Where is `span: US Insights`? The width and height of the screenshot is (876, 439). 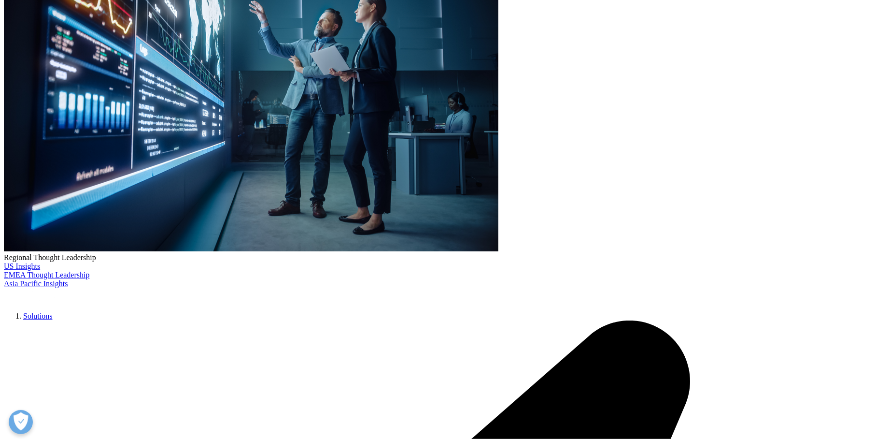 span: US Insights is located at coordinates (22, 266).